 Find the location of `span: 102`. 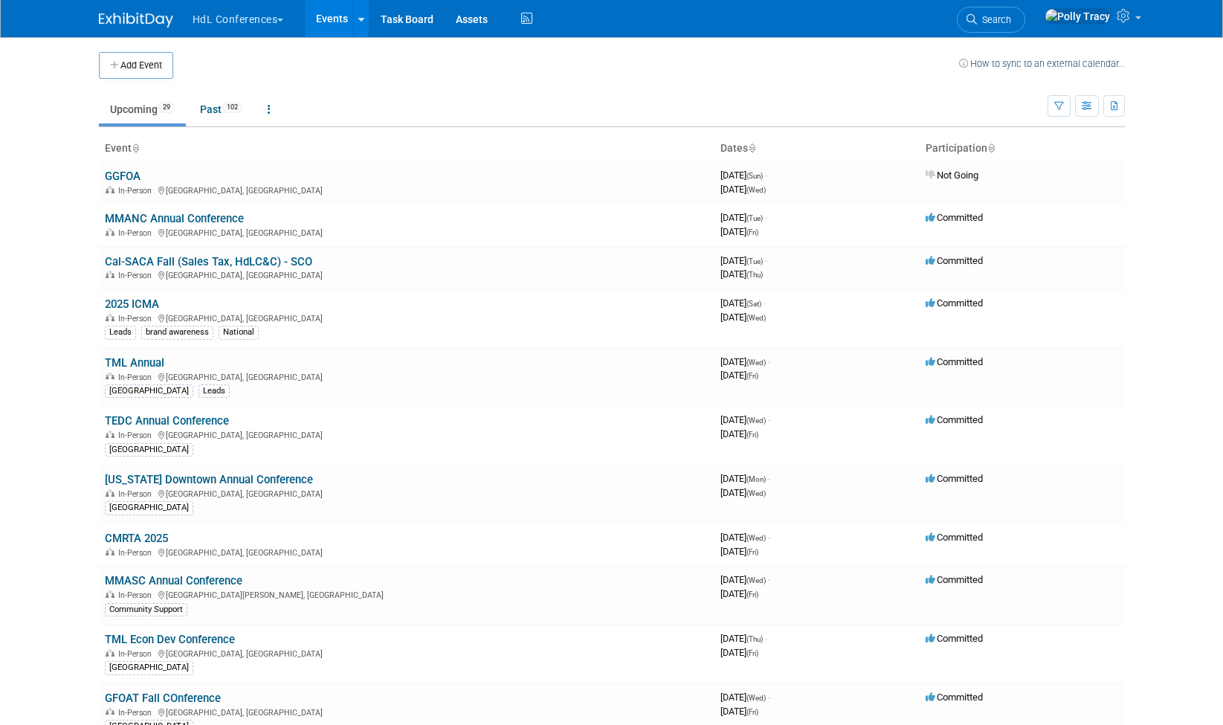

span: 102 is located at coordinates (232, 107).